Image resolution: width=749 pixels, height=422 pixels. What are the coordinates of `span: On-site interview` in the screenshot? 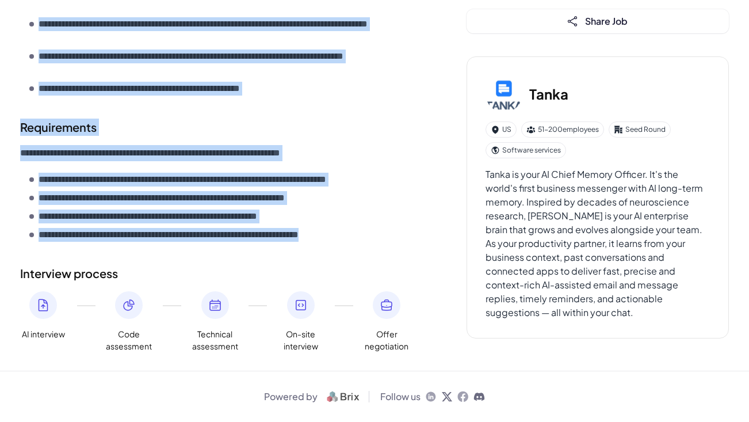 It's located at (301, 340).